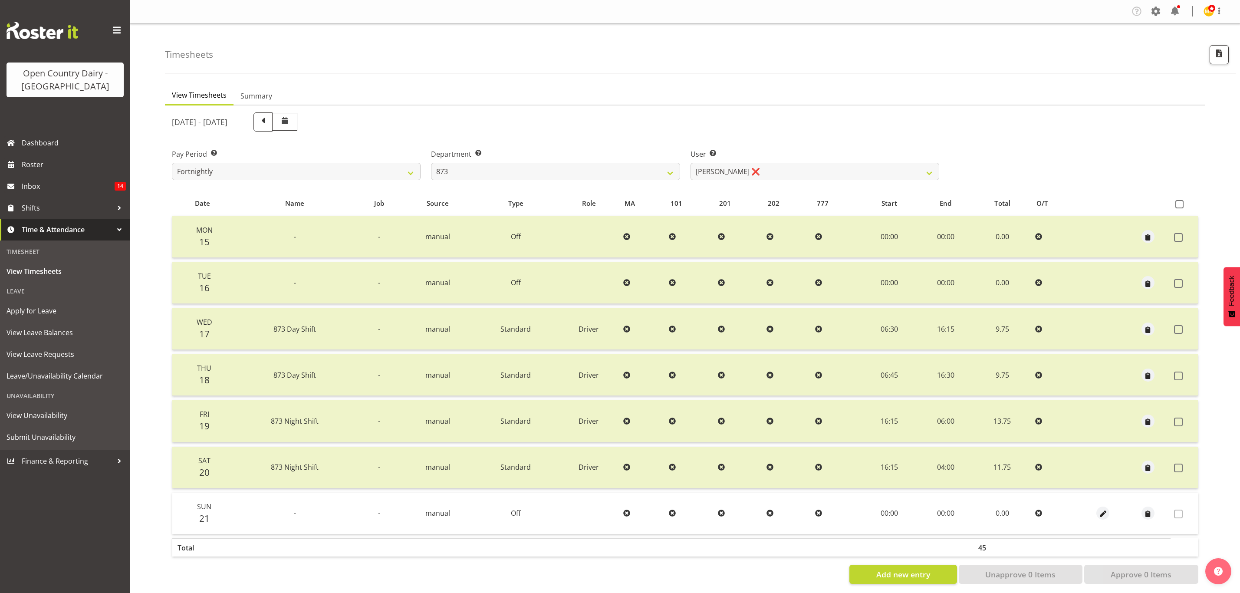  What do you see at coordinates (205, 518) in the screenshot?
I see `span: 21` at bounding box center [205, 518].